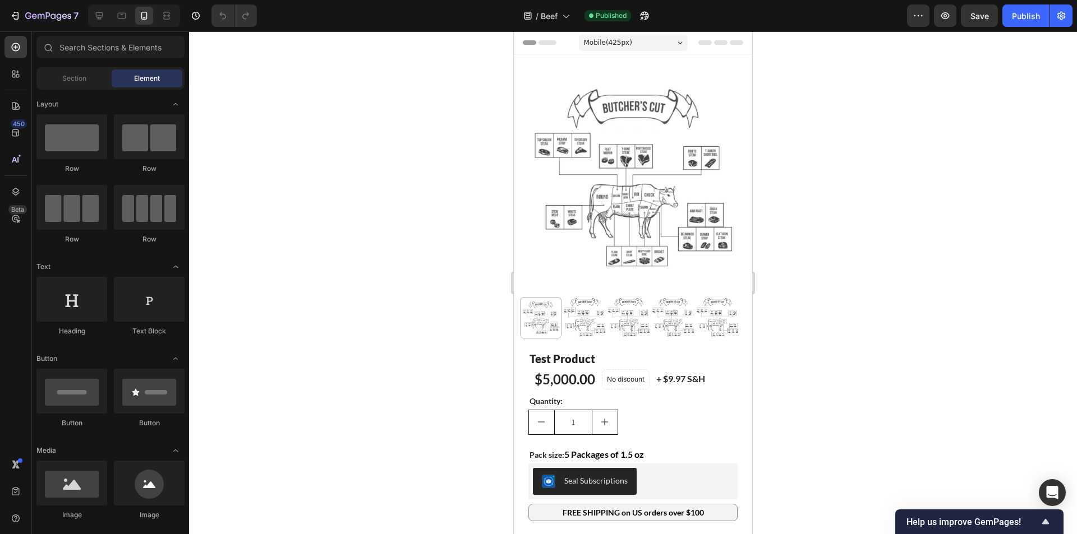 This screenshot has width=1077, height=534. I want to click on img: SealSubscriptions.png, so click(35, 450).